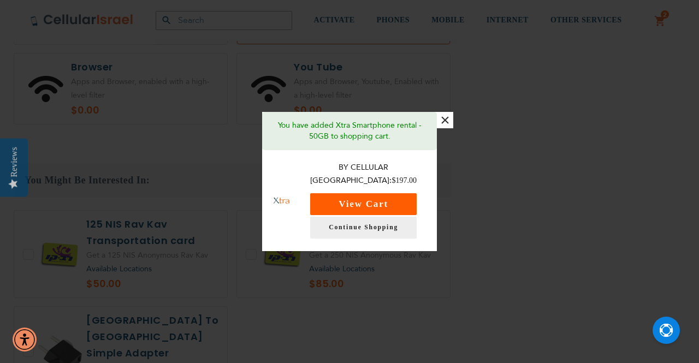  I want to click on div: Reviews, so click(14, 162).